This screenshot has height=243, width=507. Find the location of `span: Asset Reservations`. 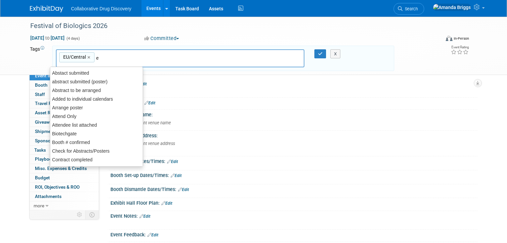

span: Asset Reservations is located at coordinates (55, 113).